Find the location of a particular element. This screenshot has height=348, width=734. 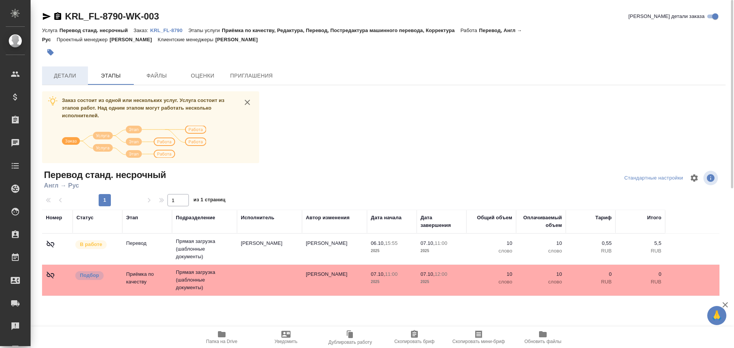

a: KRL_FL-8790 is located at coordinates (169, 30).